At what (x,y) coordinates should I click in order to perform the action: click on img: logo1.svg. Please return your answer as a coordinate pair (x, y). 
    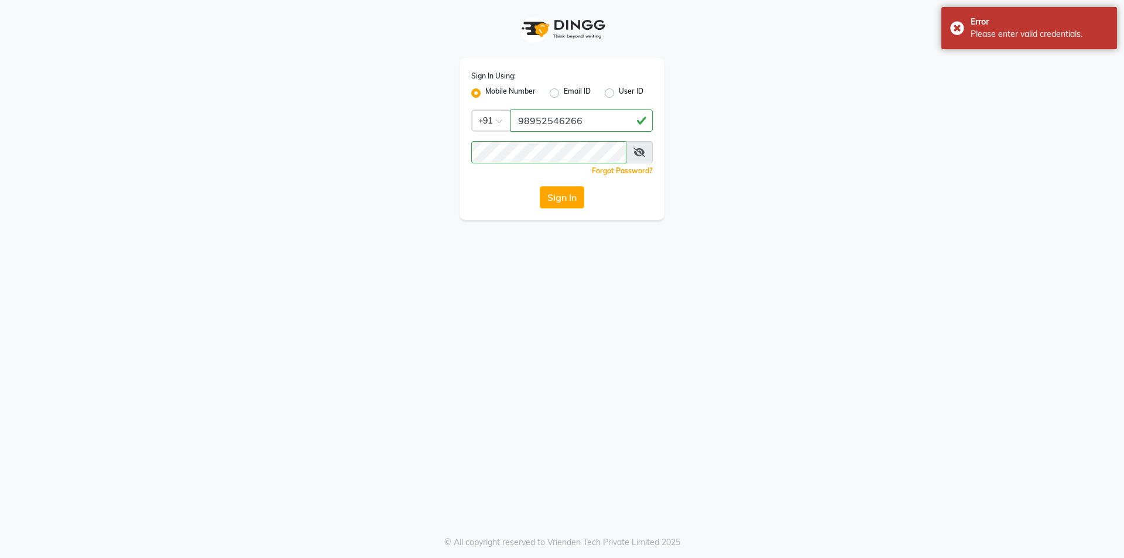
    Looking at the image, I should click on (562, 29).